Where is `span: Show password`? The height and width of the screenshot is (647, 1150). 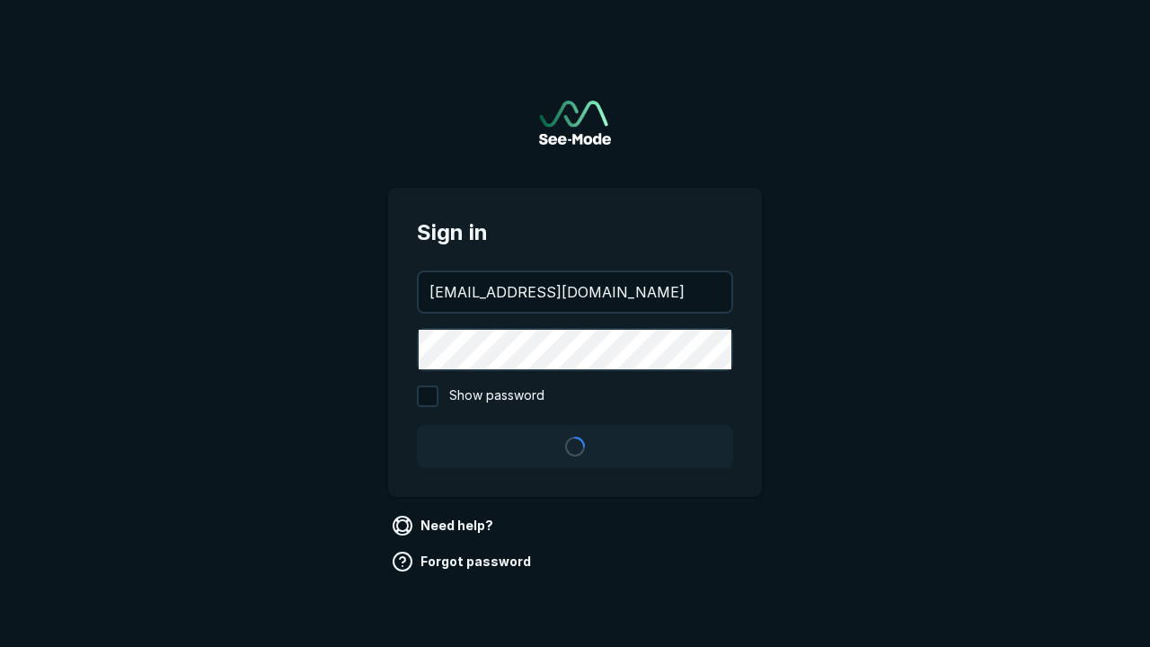
span: Show password is located at coordinates (497, 396).